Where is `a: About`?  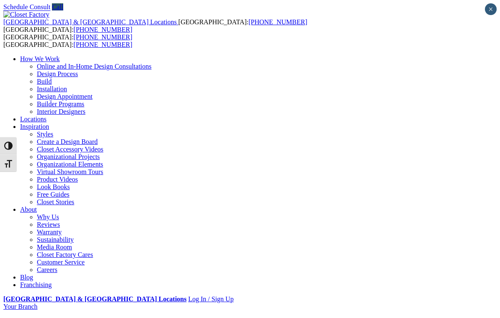 a: About is located at coordinates (28, 209).